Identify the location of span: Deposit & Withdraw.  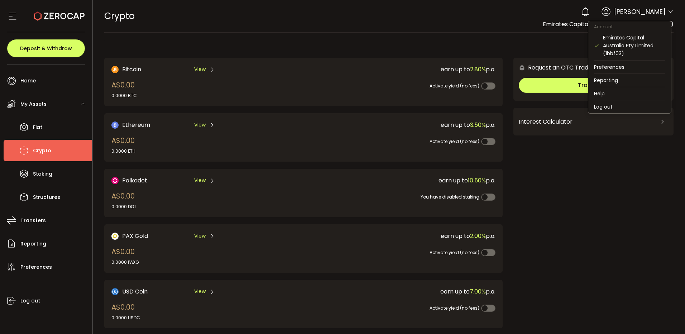
(46, 48).